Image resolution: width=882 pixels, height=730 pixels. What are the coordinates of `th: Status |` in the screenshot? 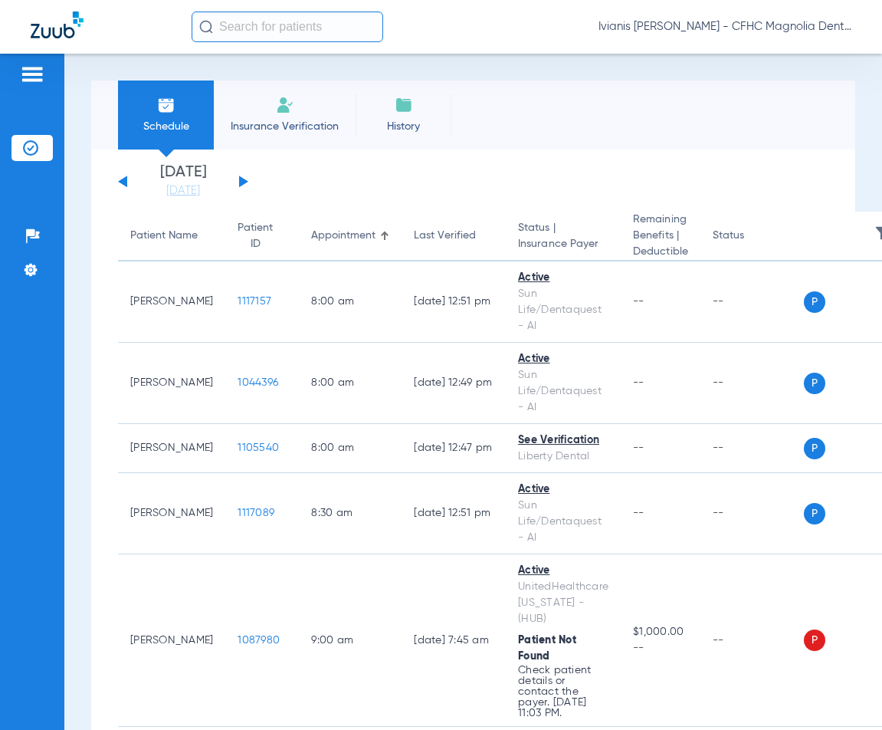 It's located at (563, 236).